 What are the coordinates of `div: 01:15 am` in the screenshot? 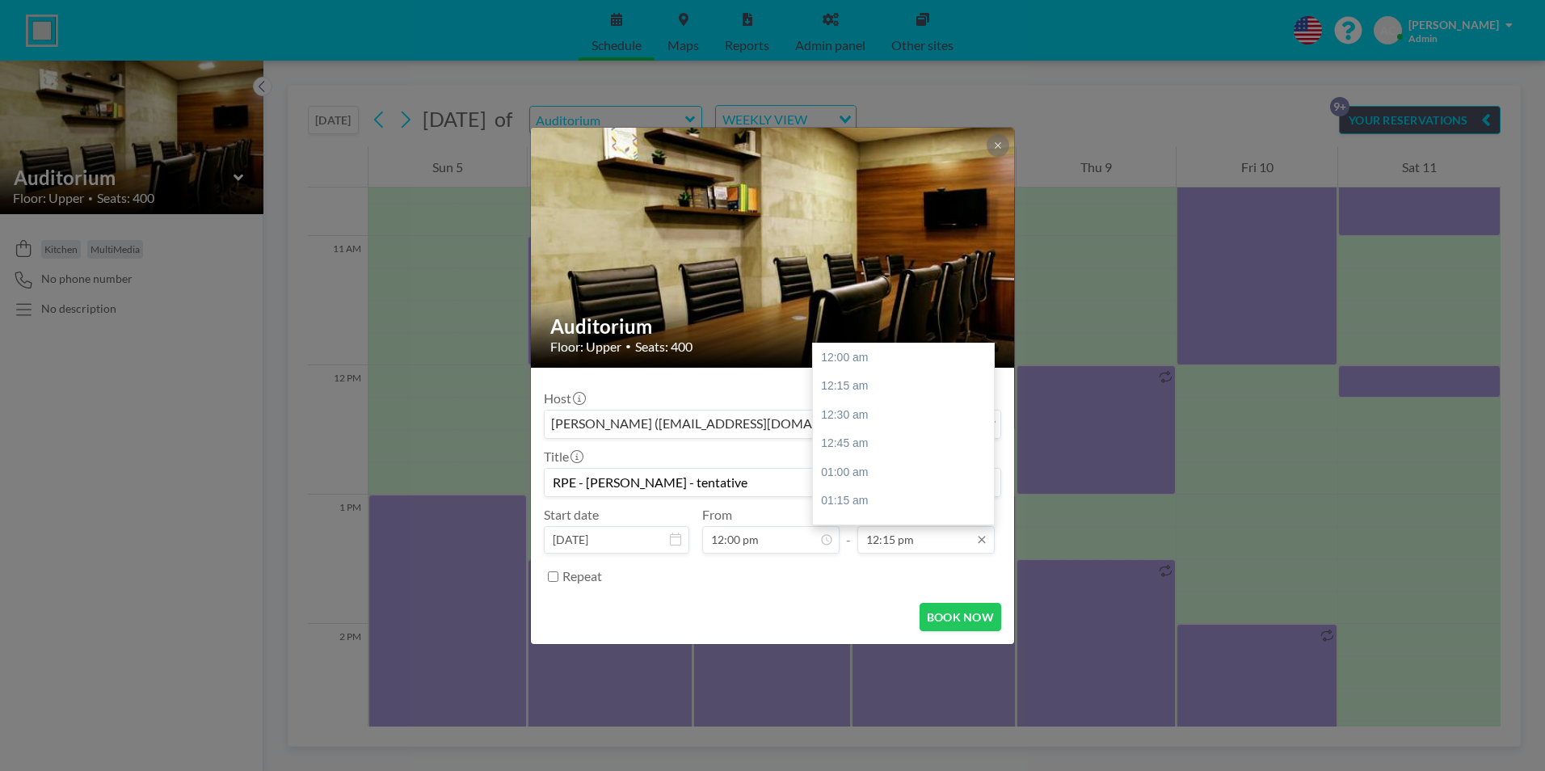 It's located at (907, 501).